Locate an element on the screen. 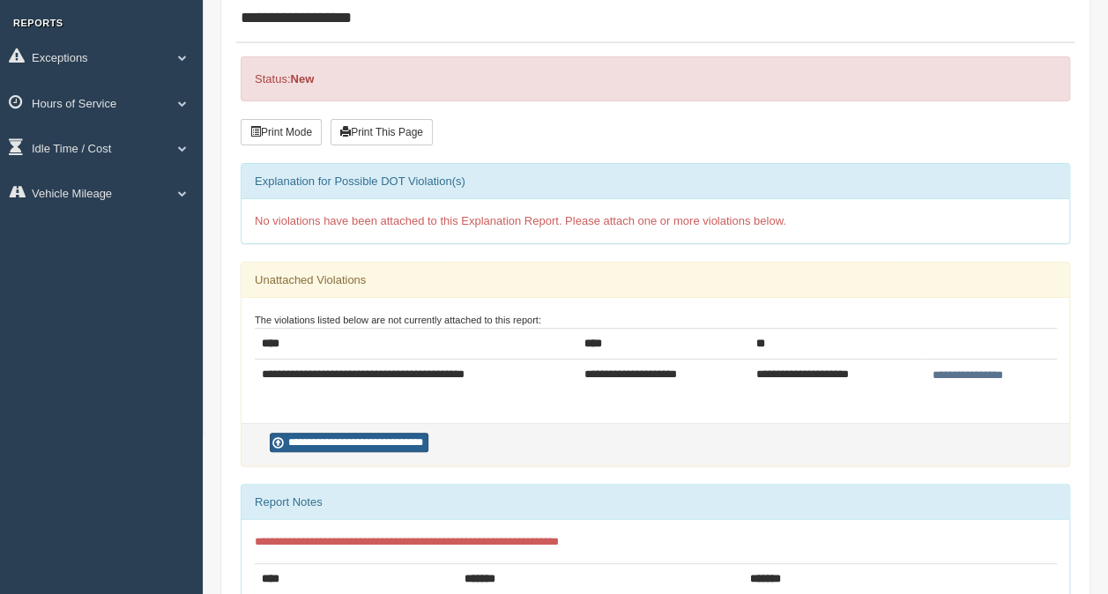 The image size is (1108, 594). span: No violations have been attached to this Explanation Report. Please attach one or more violations... is located at coordinates (520, 220).